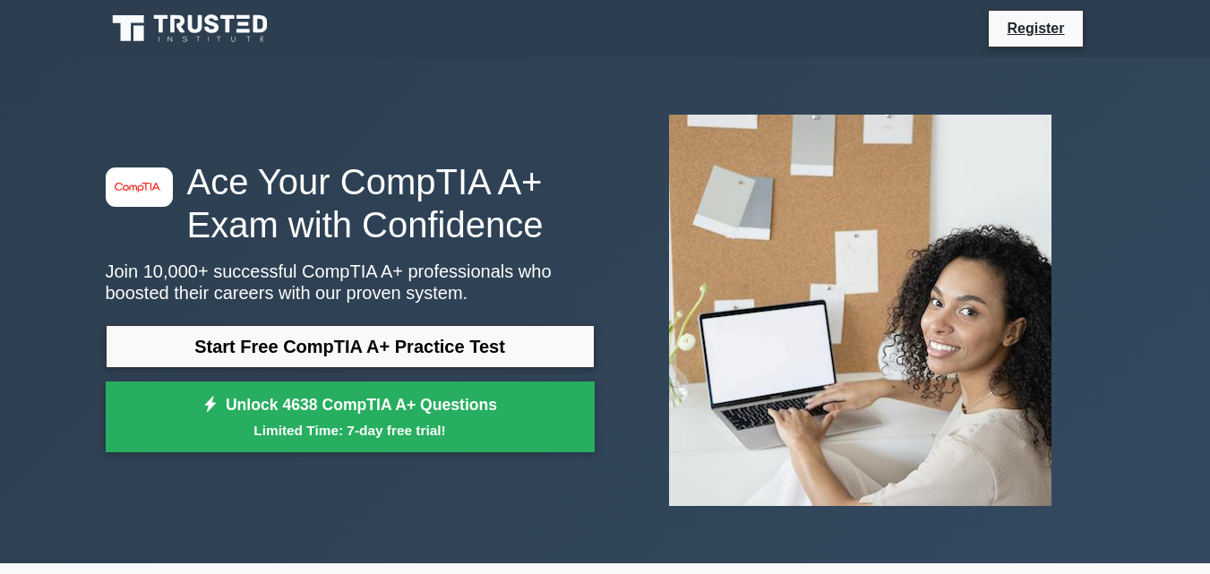 This screenshot has width=1210, height=574. I want to click on h1: Ace Your CompTIA A+ Exam with Confidence, so click(350, 203).